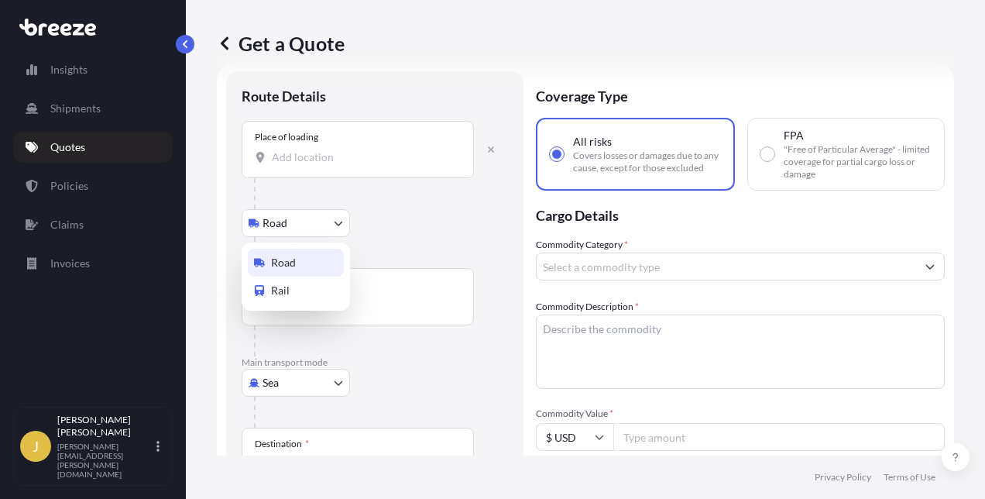  I want to click on p: Get a Quote, so click(280, 43).